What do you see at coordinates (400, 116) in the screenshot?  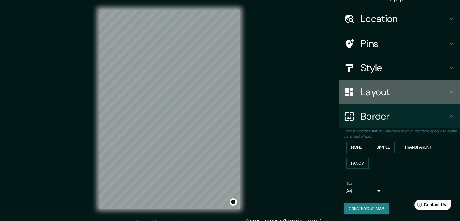 I see `div: Border` at bounding box center [400, 116].